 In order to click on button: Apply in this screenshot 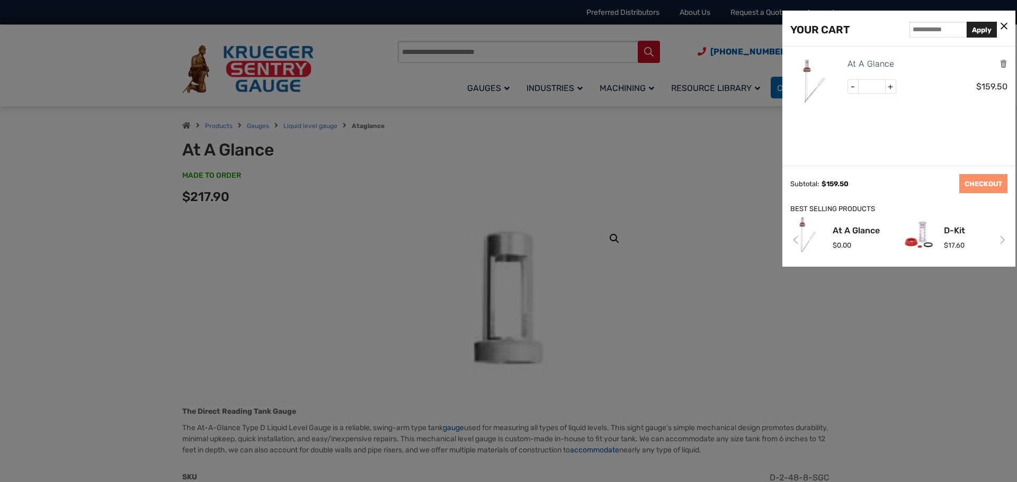, I will do `click(981, 30)`.